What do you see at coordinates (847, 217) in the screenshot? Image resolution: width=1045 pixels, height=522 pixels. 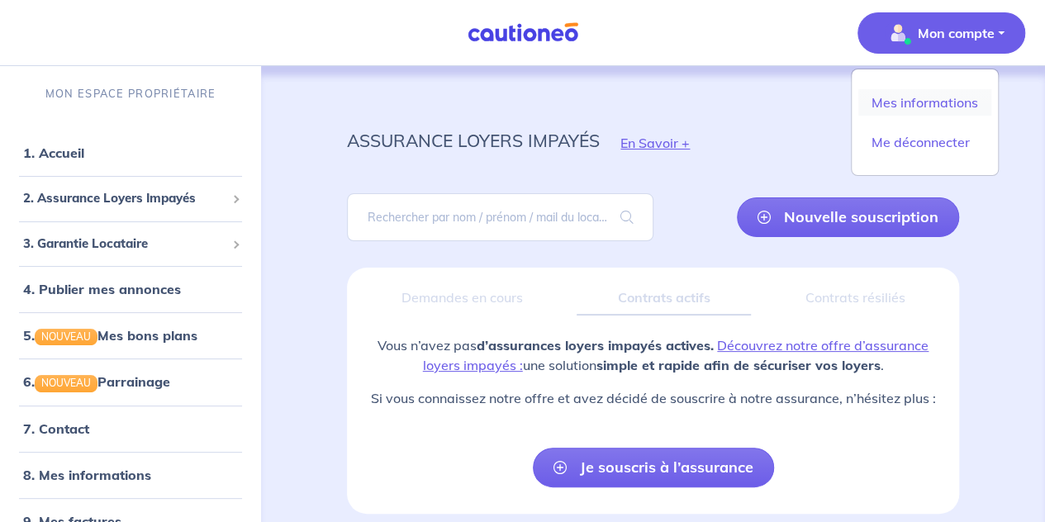 I see `a: Nouvelle souscription` at bounding box center [847, 217].